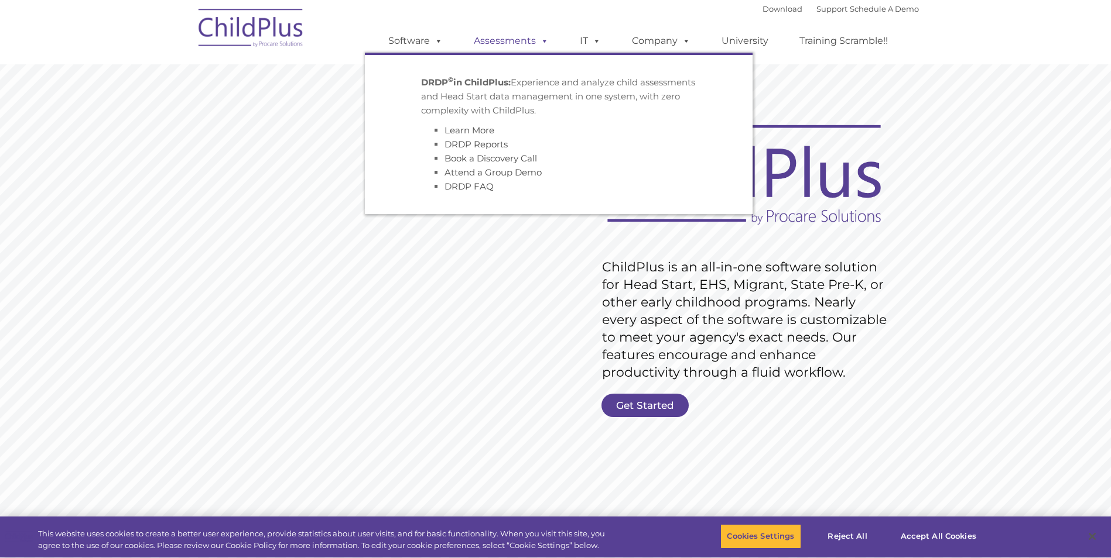  I want to click on button: Cookies Settings, so click(760, 537).